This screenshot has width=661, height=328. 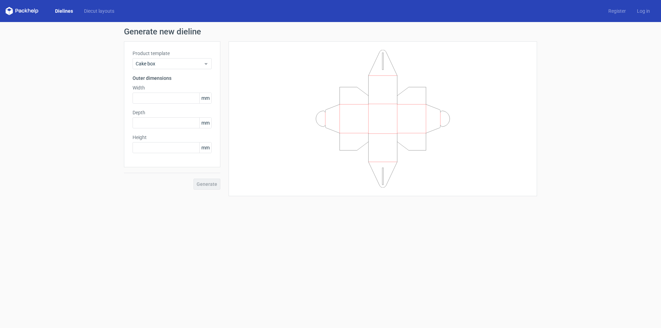 I want to click on h3: Outer dimensions, so click(x=172, y=78).